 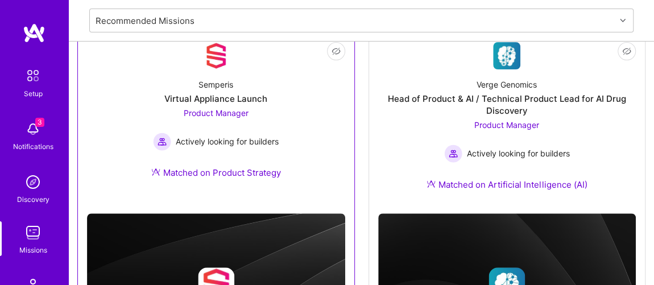 What do you see at coordinates (216, 119) in the screenshot?
I see `a: Company LogoSemperisVirtual Appliance LaunchProduct Manager Actively looking for buildersActively...` at bounding box center [216, 119].